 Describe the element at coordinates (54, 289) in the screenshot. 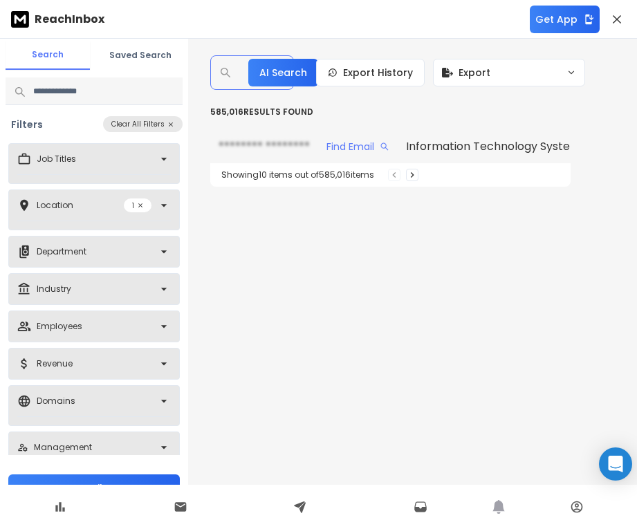

I see `p: Industry` at that location.